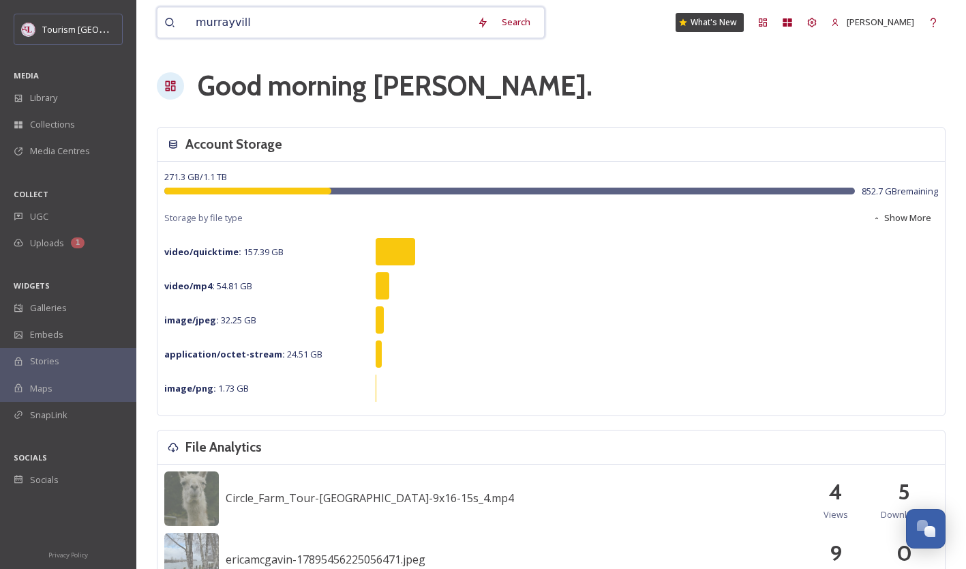 Image resolution: width=966 pixels, height=569 pixels. I want to click on span: 852.7 GB remaining, so click(900, 191).